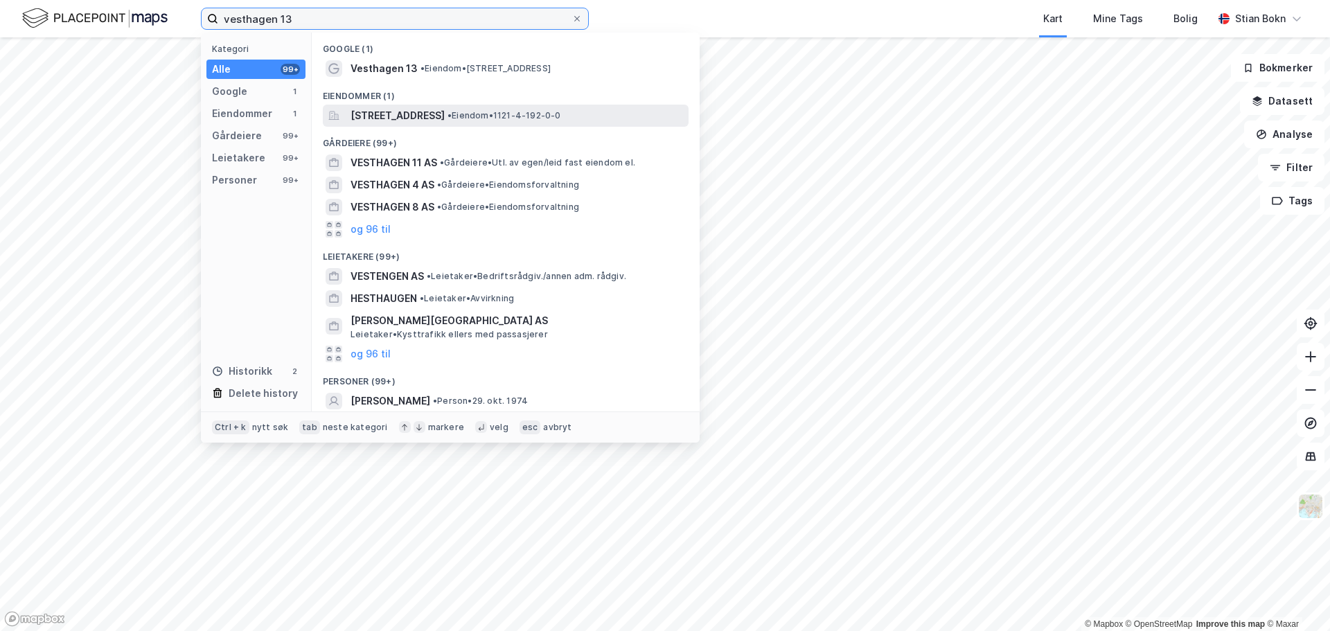 This screenshot has width=1330, height=631. I want to click on div: Leietakere (99+), so click(506, 253).